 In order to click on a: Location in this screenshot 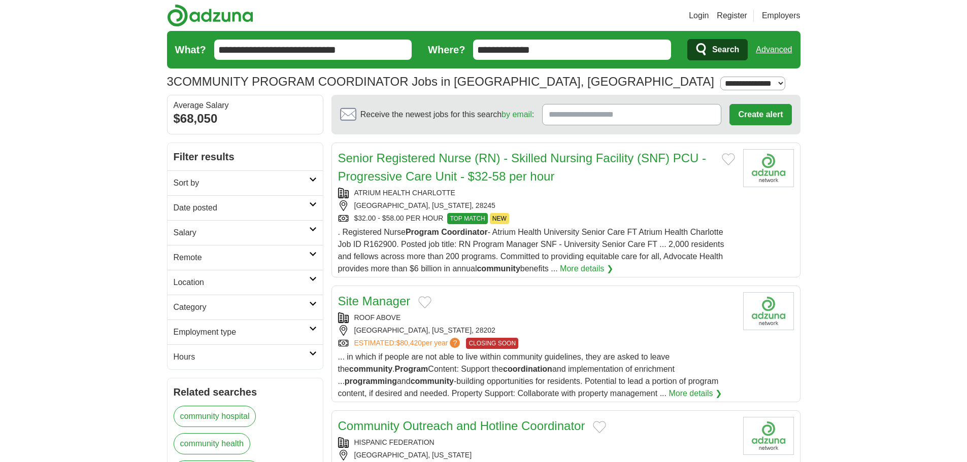, I will do `click(245, 282)`.